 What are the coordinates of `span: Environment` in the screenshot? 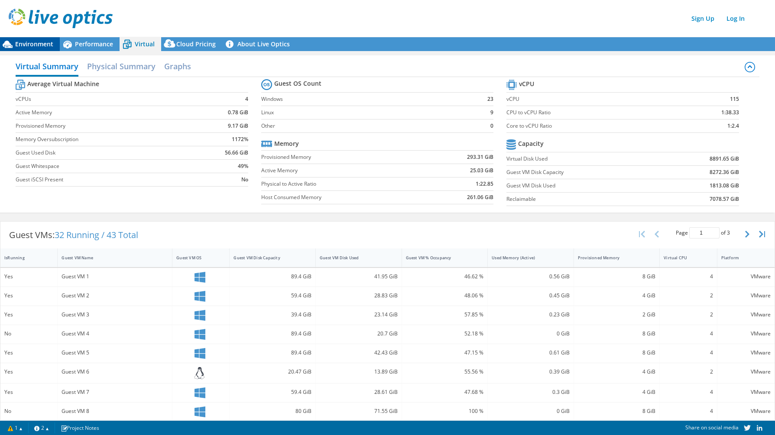 It's located at (34, 44).